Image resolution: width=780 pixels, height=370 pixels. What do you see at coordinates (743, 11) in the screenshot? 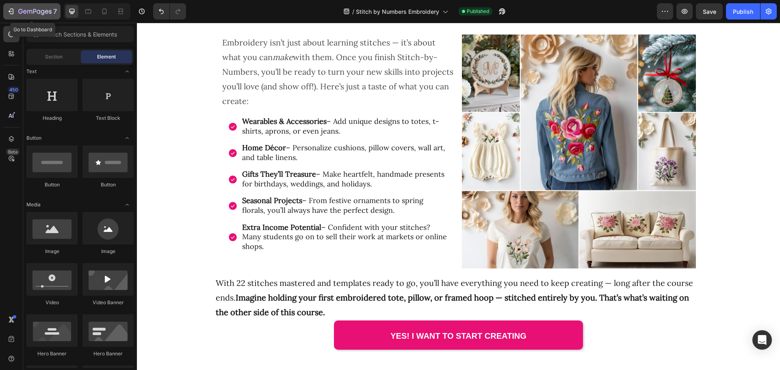
I see `button: Publish` at bounding box center [743, 11].